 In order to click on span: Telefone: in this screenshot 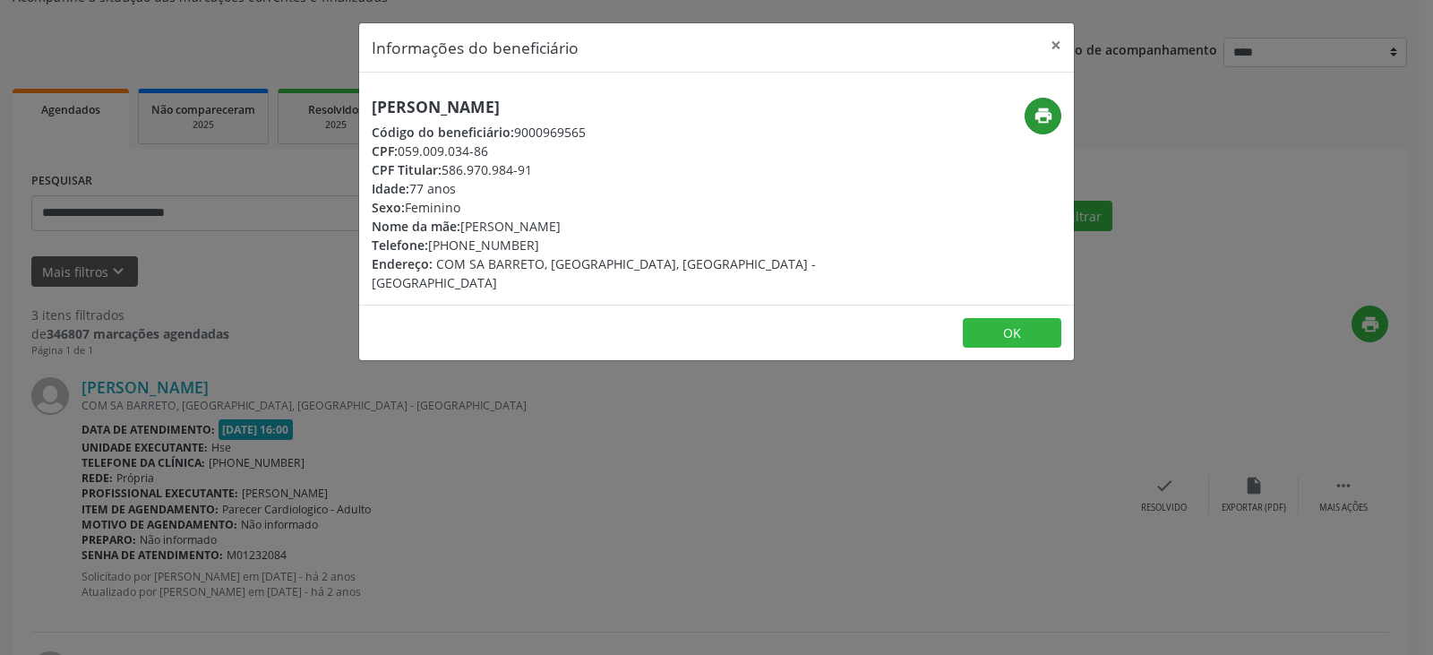, I will do `click(400, 245)`.